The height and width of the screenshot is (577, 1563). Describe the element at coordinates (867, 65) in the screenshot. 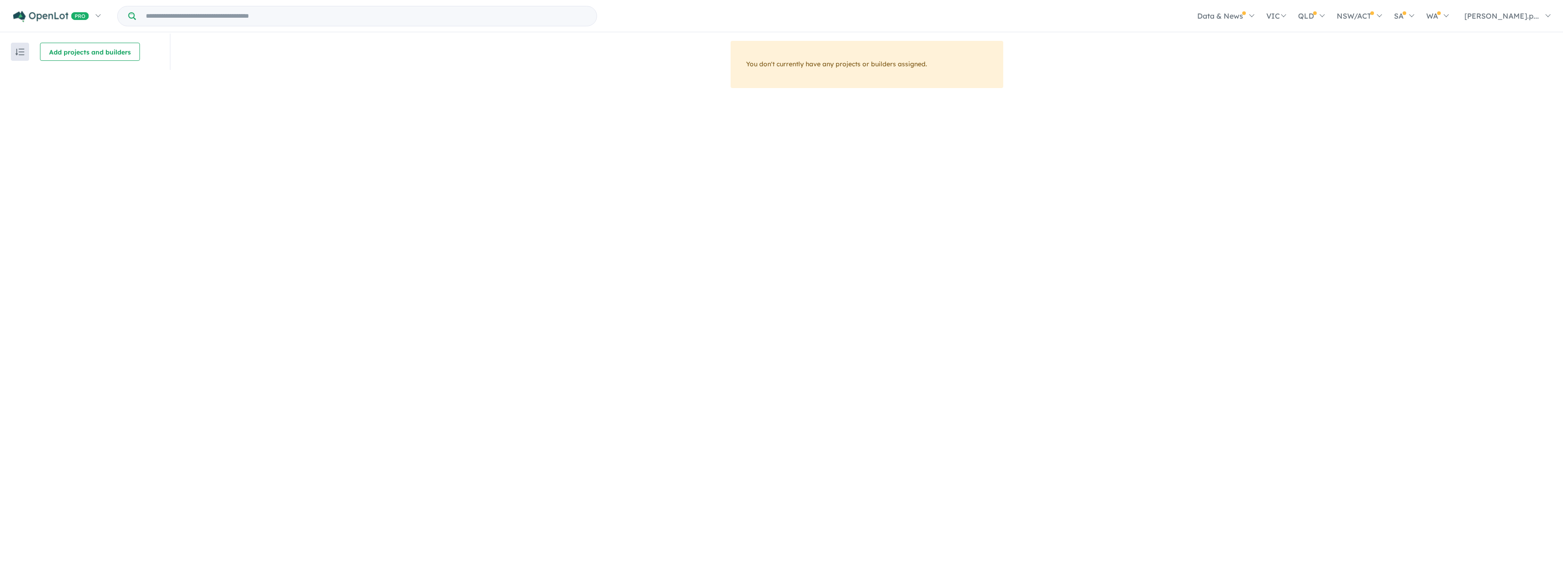

I see `div: You don't currently have any projects or builders assigned.` at that location.